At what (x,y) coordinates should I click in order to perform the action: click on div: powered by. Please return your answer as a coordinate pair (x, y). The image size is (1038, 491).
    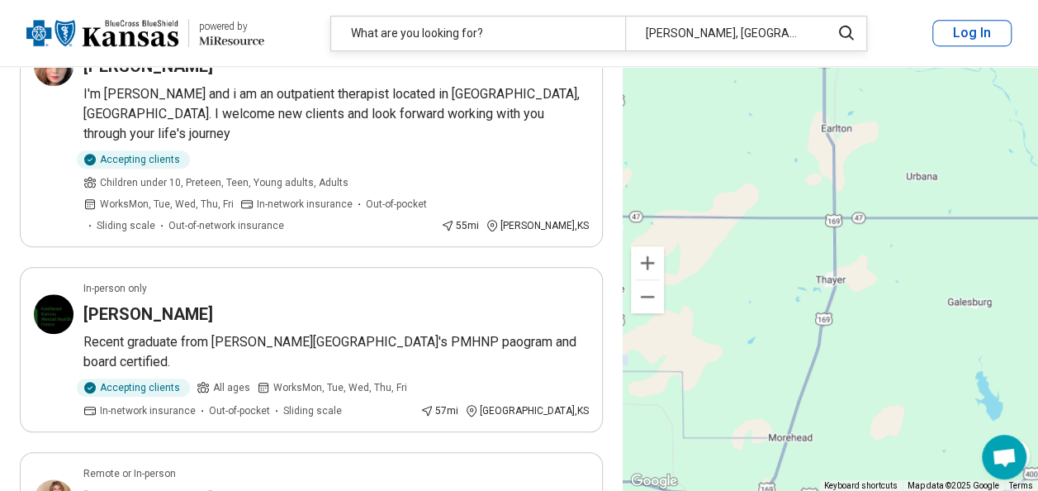
    Looking at the image, I should click on (231, 26).